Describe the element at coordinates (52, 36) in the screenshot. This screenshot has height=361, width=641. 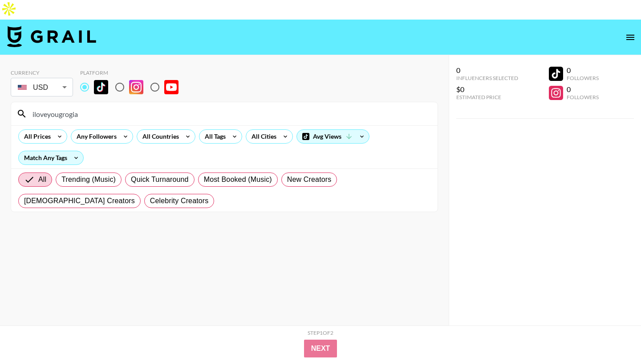
I see `img: Grail Talent` at that location.